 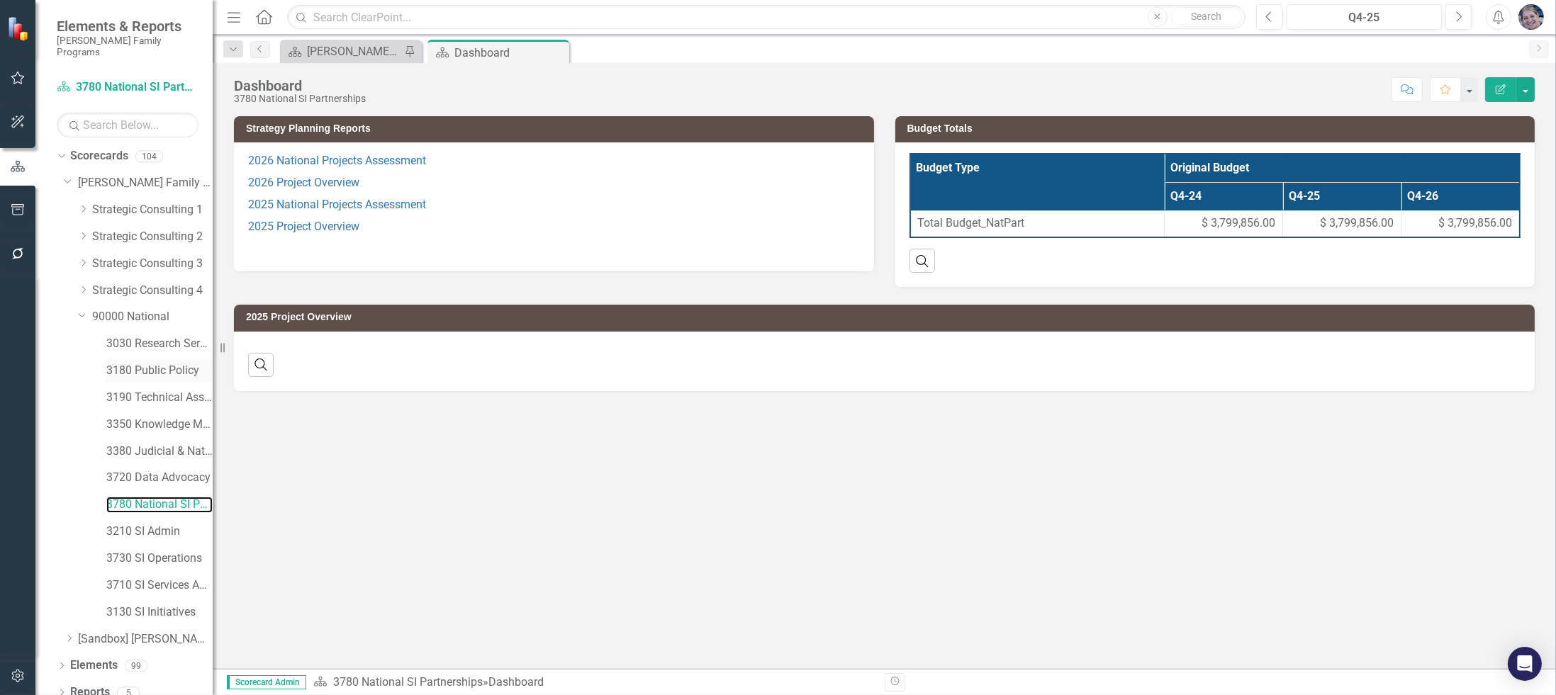 What do you see at coordinates (1531, 17) in the screenshot?
I see `img: Diane Gillian` at bounding box center [1531, 17].